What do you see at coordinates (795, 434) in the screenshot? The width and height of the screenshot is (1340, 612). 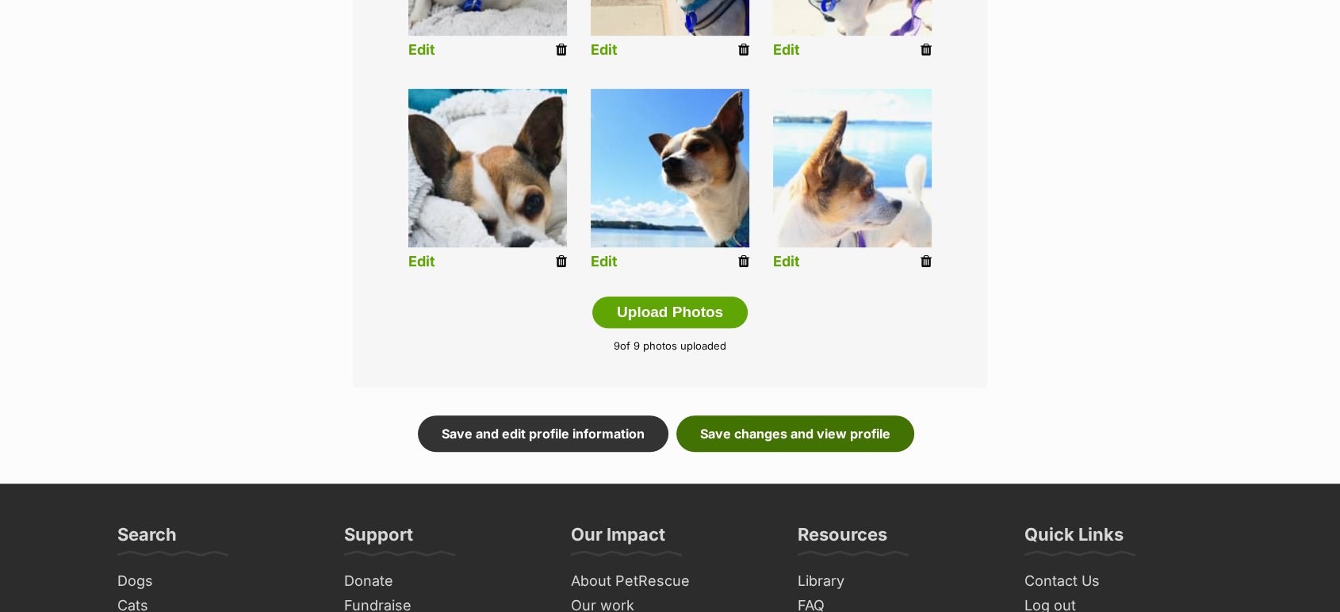 I see `a: Save changes and view profile` at bounding box center [795, 434].